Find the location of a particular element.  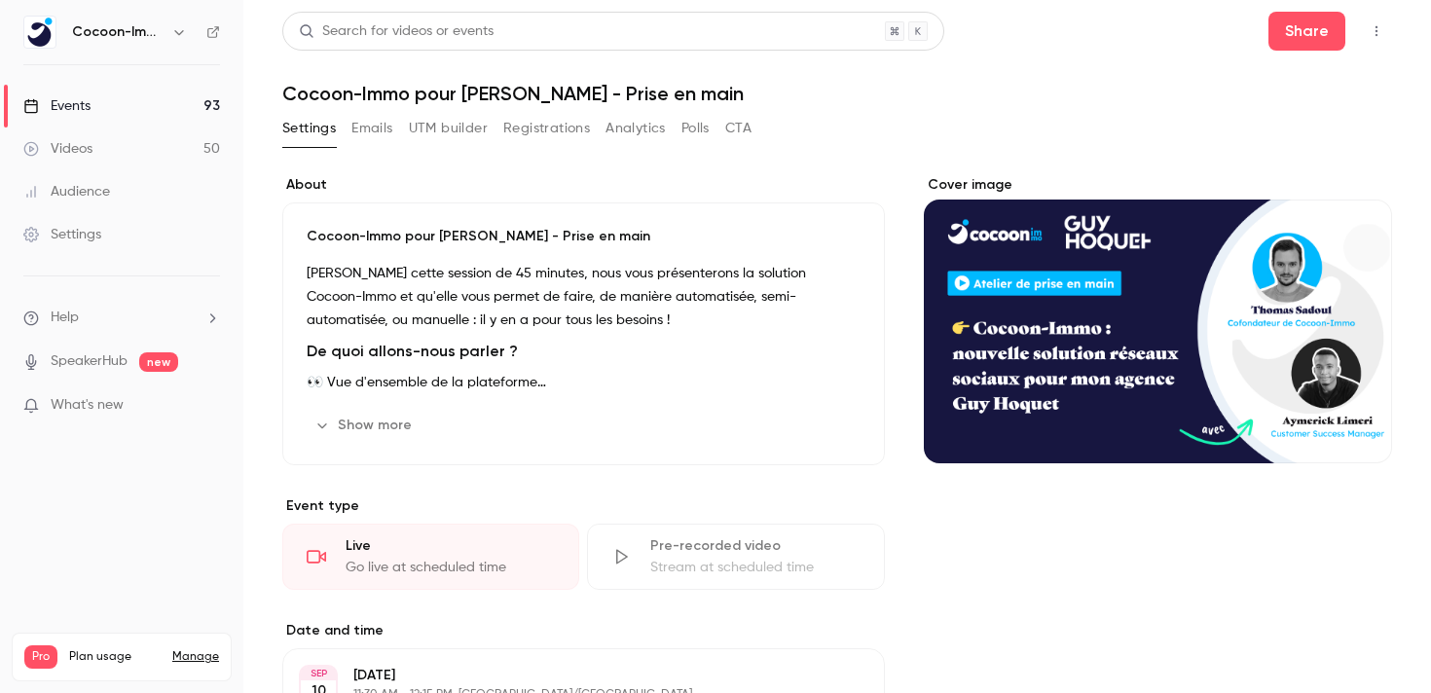

button: Registrations is located at coordinates (546, 128).